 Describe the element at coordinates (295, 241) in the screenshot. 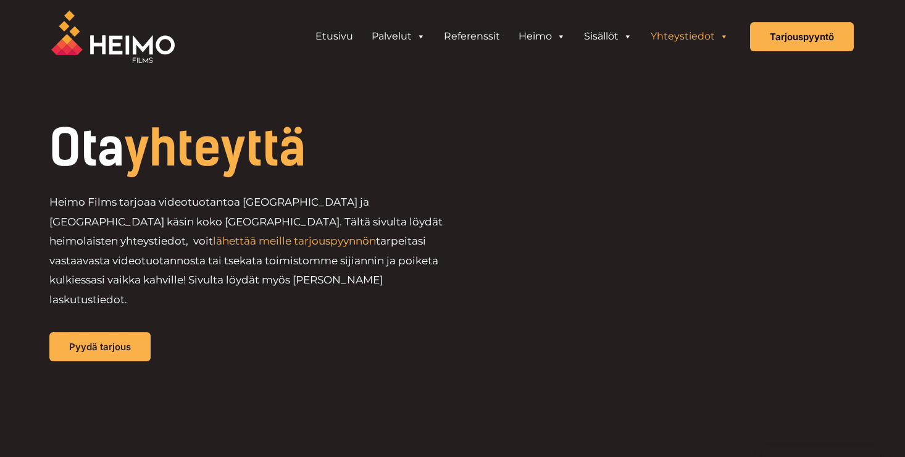

I see `a: lähettää meille tarjouspyynnön` at that location.